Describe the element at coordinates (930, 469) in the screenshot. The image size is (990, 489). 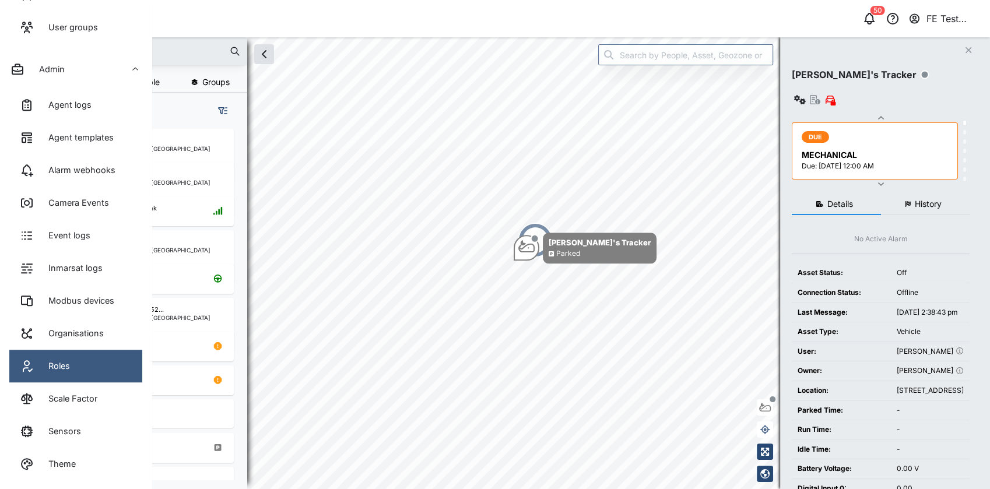
I see `div: 0.00 V` at that location.